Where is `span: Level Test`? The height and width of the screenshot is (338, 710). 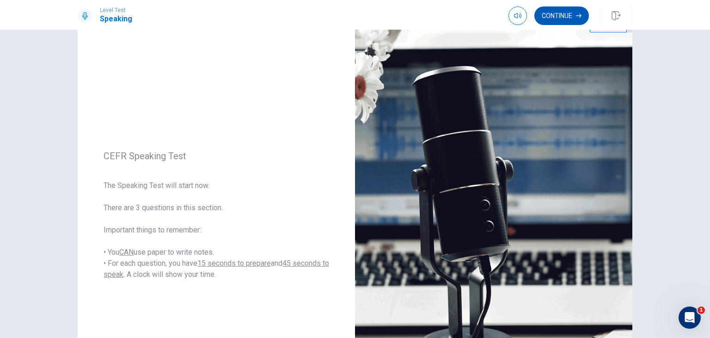
span: Level Test is located at coordinates (116, 10).